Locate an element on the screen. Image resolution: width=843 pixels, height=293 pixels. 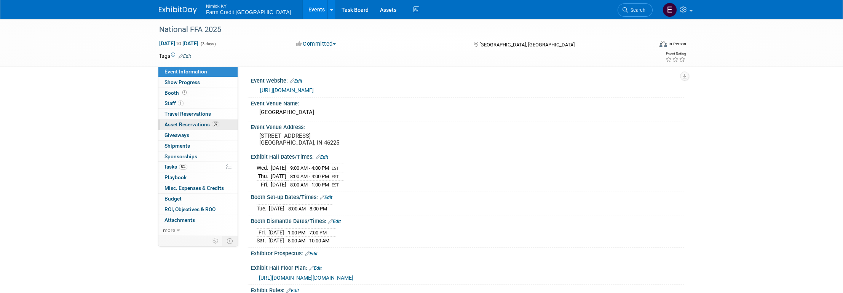
span: 8:00 AM - 10:00 AM is located at coordinates (308, 241).